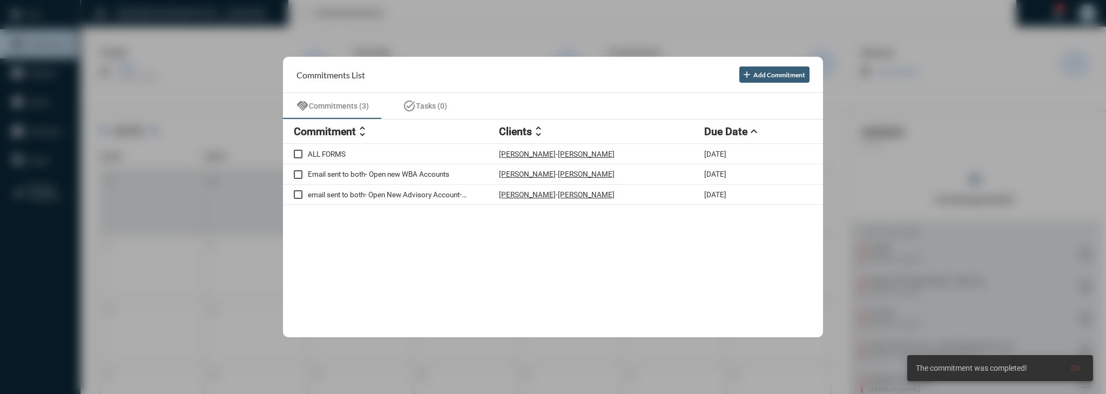 The image size is (1106, 394). Describe the element at coordinates (726, 131) in the screenshot. I see `h2: Due Date` at that location.